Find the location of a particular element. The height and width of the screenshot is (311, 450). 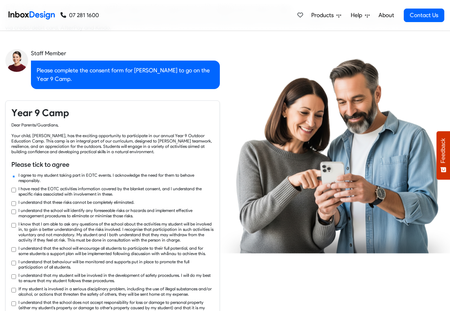

h4: Year 9 Camp is located at coordinates (112, 113).